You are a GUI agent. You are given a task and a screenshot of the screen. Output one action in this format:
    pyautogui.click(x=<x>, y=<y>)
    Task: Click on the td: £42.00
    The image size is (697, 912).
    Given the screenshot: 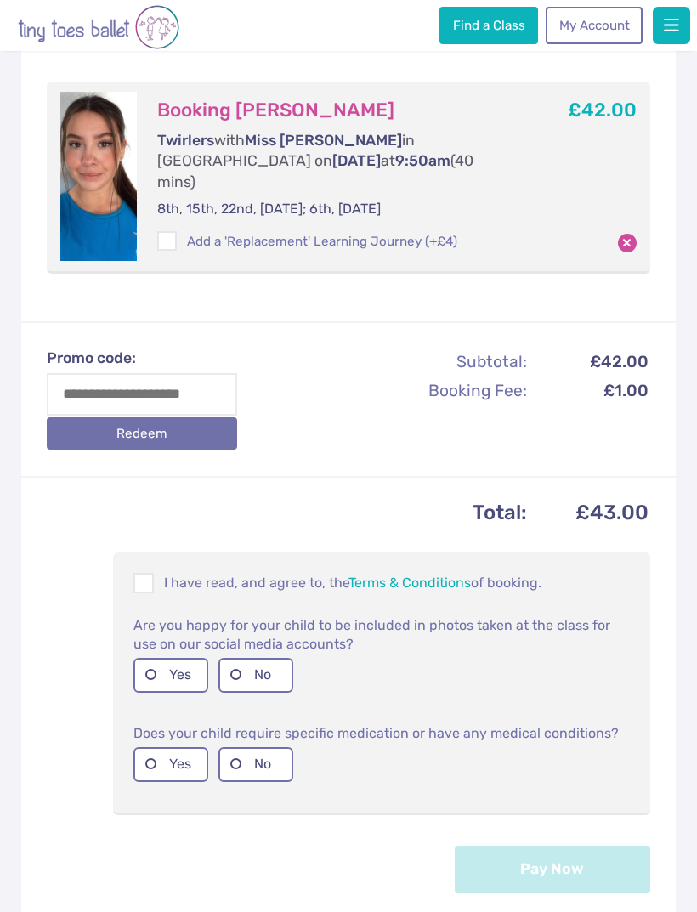 What is the action you would take?
    pyautogui.click(x=589, y=361)
    